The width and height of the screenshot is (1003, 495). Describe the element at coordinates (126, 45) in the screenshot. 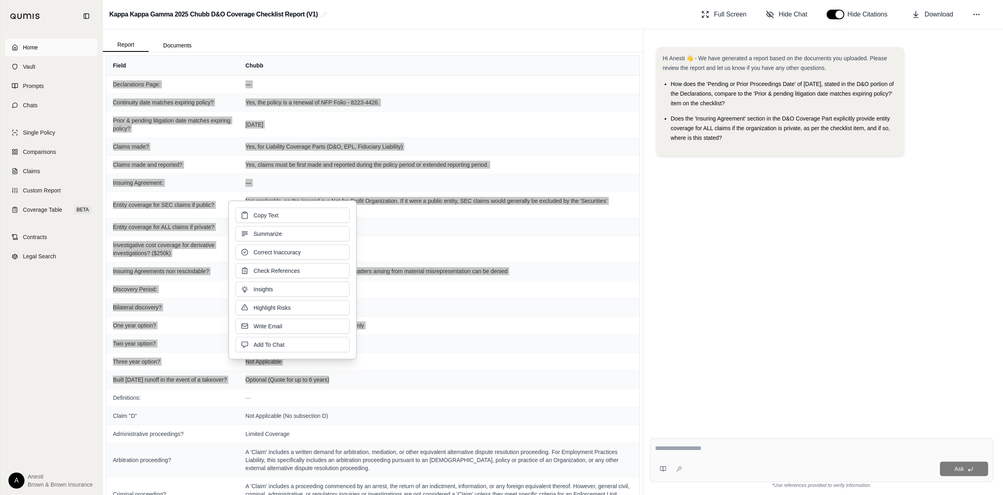

I see `button: Report` at that location.